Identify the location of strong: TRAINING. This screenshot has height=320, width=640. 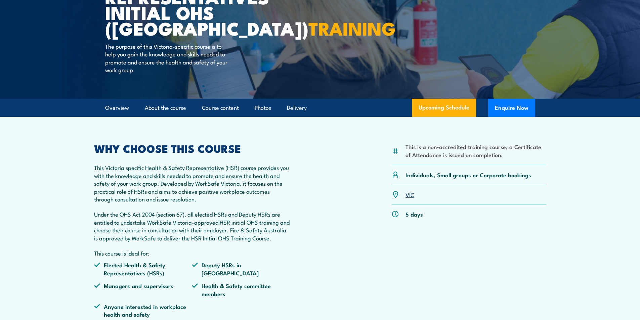
(352, 28).